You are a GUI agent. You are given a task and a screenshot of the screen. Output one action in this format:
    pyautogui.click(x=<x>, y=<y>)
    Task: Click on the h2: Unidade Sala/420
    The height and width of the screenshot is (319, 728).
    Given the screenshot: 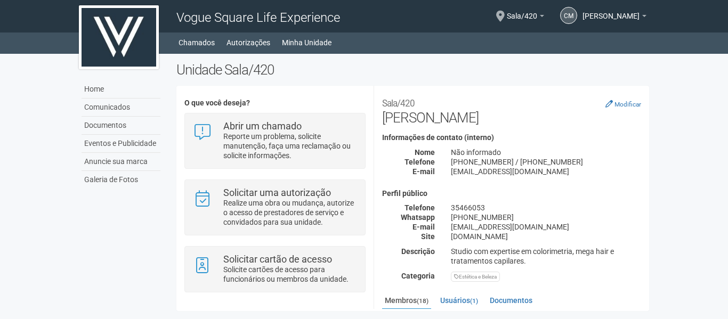 What is the action you would take?
    pyautogui.click(x=413, y=70)
    